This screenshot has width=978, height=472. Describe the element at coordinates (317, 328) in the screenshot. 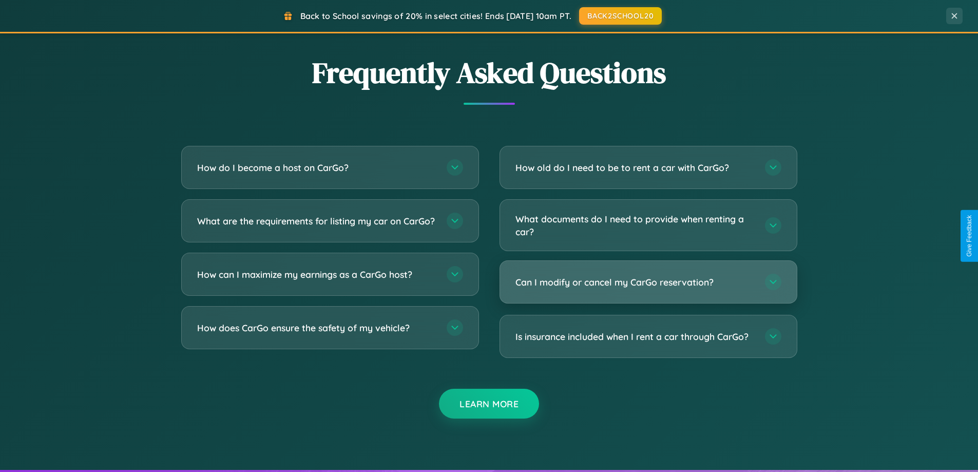

I see `h3: How does CarGo ensure the safety of my vehicle?` at that location.